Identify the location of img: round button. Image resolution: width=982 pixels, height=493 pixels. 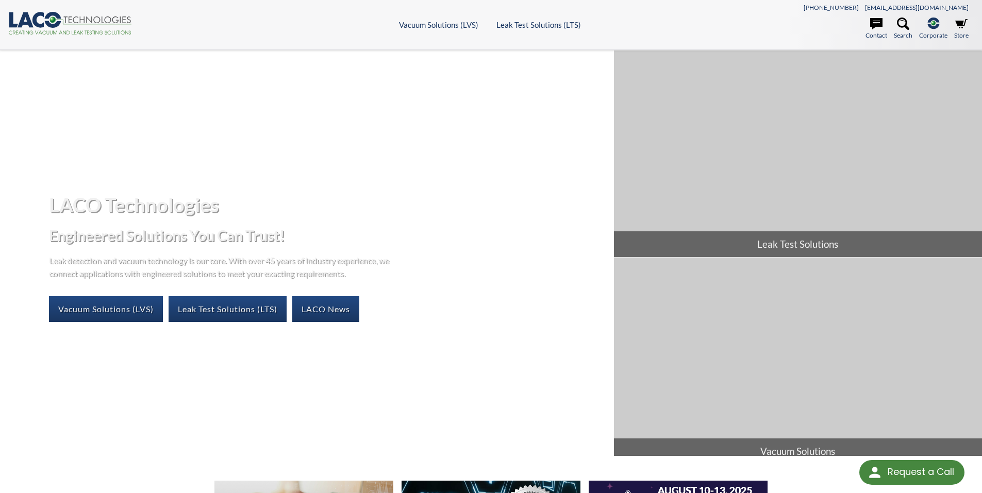
(875, 473).